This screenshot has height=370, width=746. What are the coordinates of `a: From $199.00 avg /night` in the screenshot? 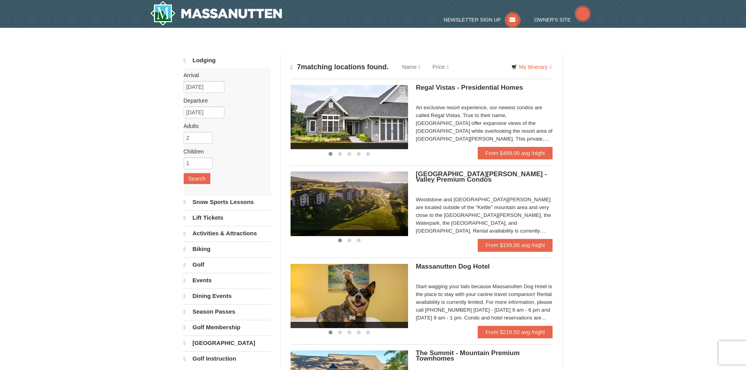 It's located at (515, 245).